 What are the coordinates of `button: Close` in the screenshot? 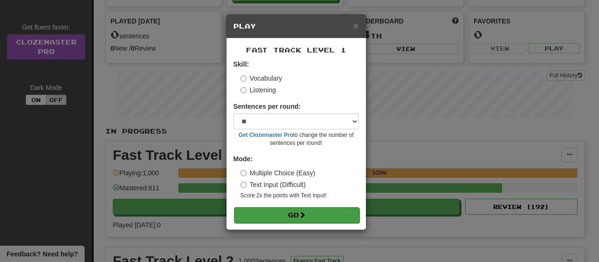 It's located at (356, 25).